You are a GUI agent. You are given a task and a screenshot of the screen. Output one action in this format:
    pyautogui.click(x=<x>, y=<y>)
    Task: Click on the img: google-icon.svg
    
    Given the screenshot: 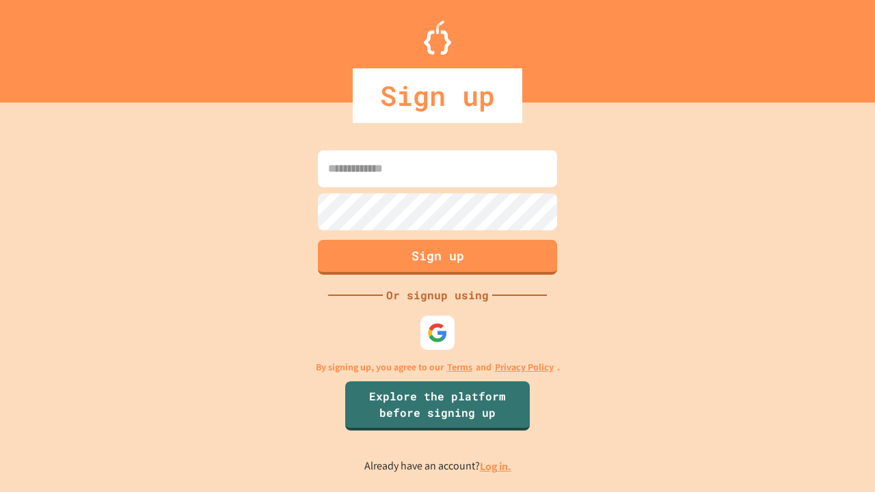 What is the action you would take?
    pyautogui.click(x=438, y=333)
    